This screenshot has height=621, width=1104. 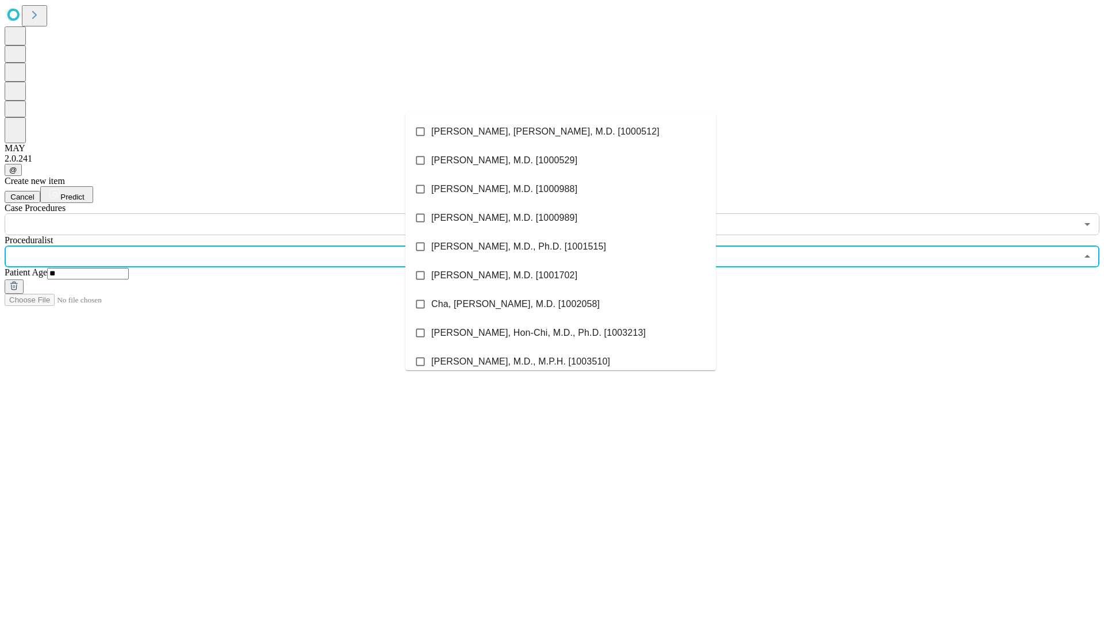 I want to click on button: Cancel, so click(x=22, y=197).